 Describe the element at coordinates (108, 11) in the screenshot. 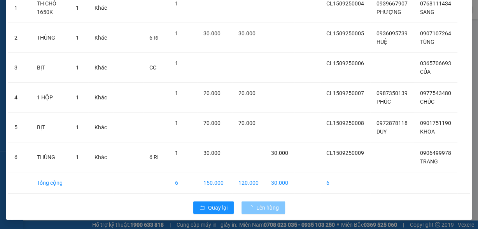

I see `div: Sài Gòn` at that location.